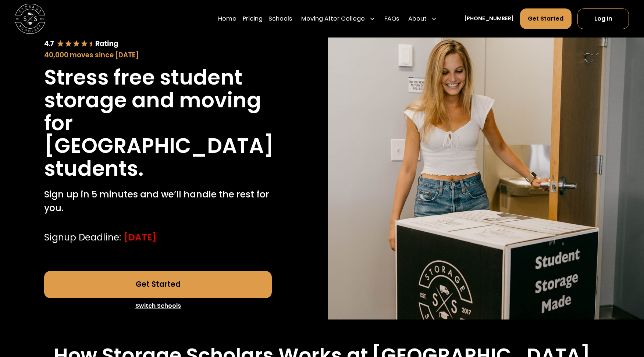  I want to click on a: Schools, so click(280, 19).